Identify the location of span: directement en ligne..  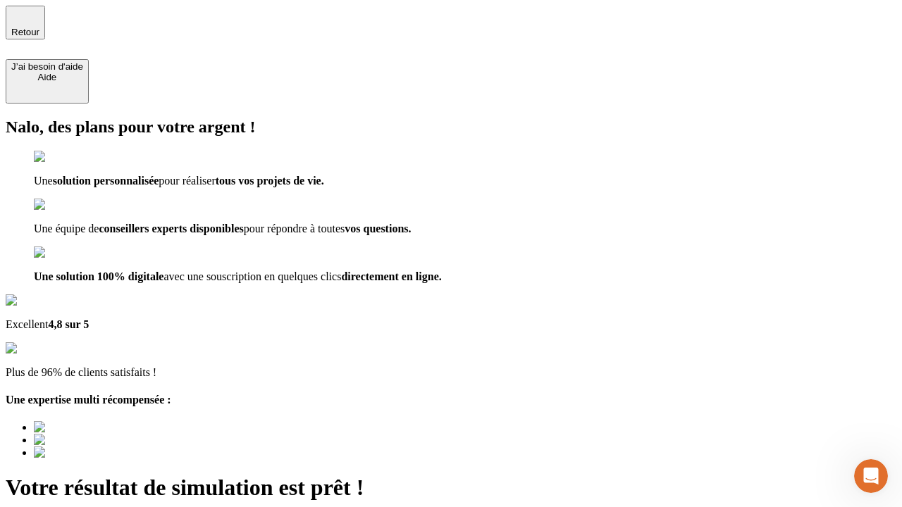
(391, 276).